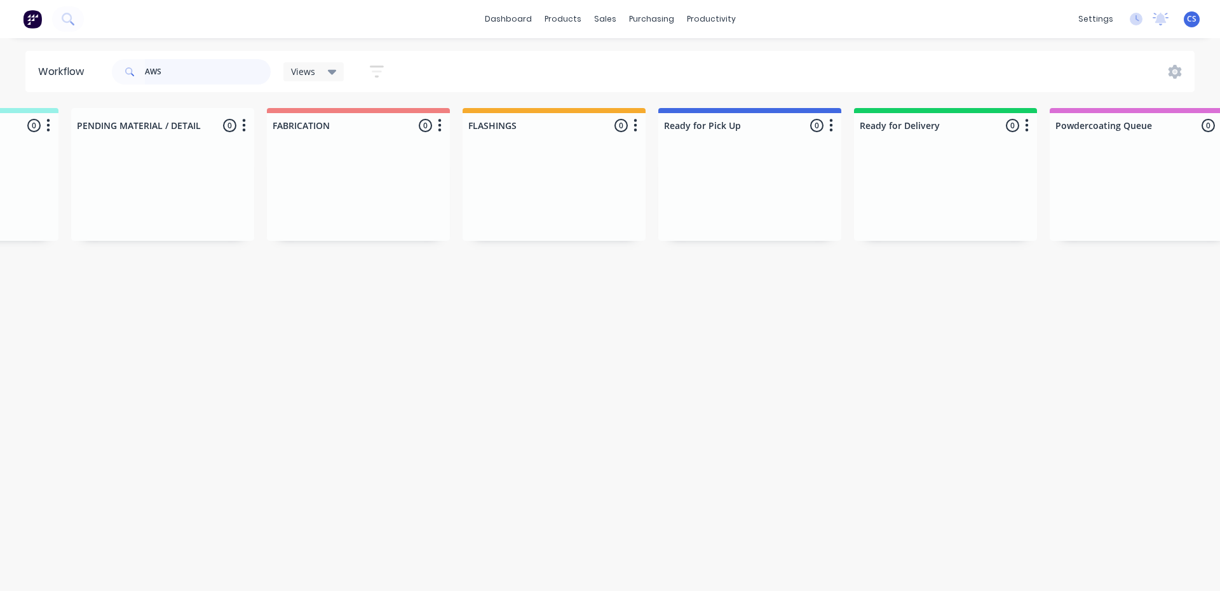 Image resolution: width=1220 pixels, height=591 pixels. What do you see at coordinates (208, 72) in the screenshot?
I see `input: Search for orders...` at bounding box center [208, 72].